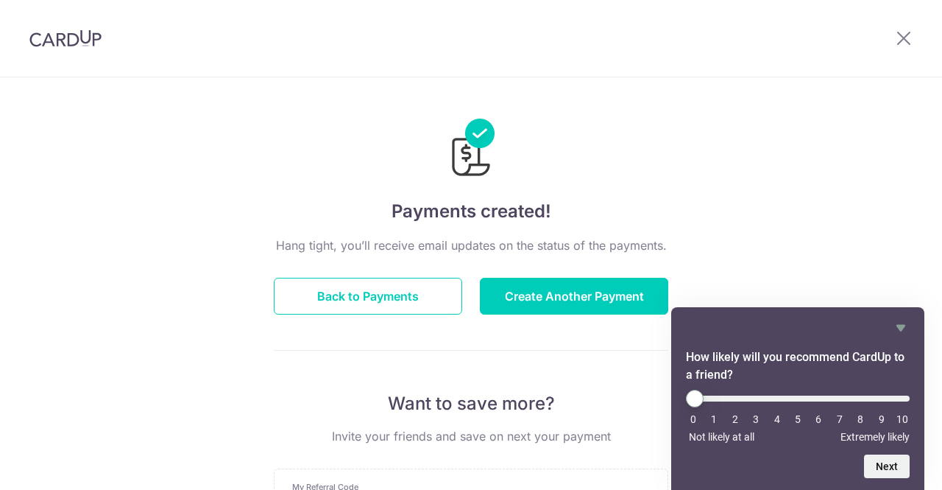  I want to click on img: CardUp, so click(66, 38).